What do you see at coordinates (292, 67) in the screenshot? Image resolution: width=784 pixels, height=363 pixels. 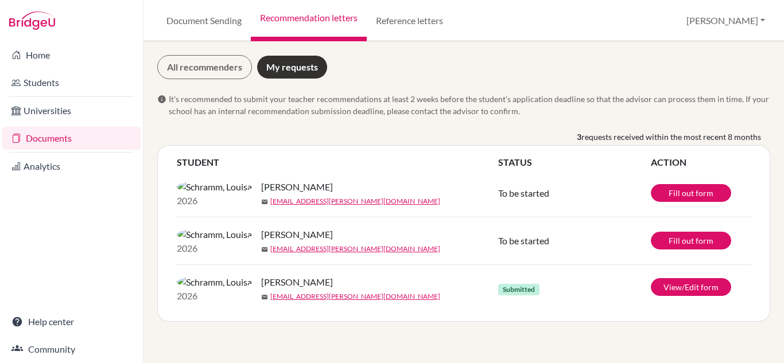 I see `a: My requests` at bounding box center [292, 67].